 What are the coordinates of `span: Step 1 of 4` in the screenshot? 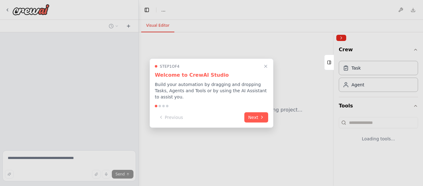 It's located at (170, 66).